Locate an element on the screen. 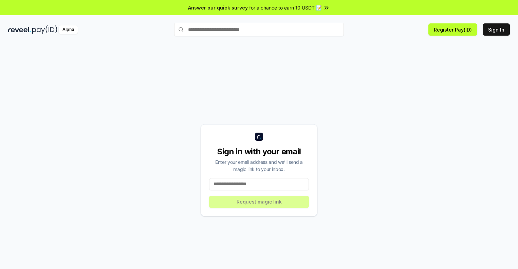 This screenshot has width=518, height=269. img: logo_small is located at coordinates (259, 137).